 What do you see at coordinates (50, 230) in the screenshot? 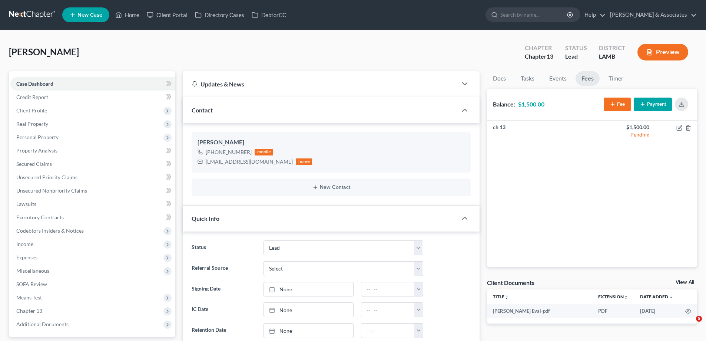
I see `span: Codebtors Insiders & Notices` at bounding box center [50, 230].